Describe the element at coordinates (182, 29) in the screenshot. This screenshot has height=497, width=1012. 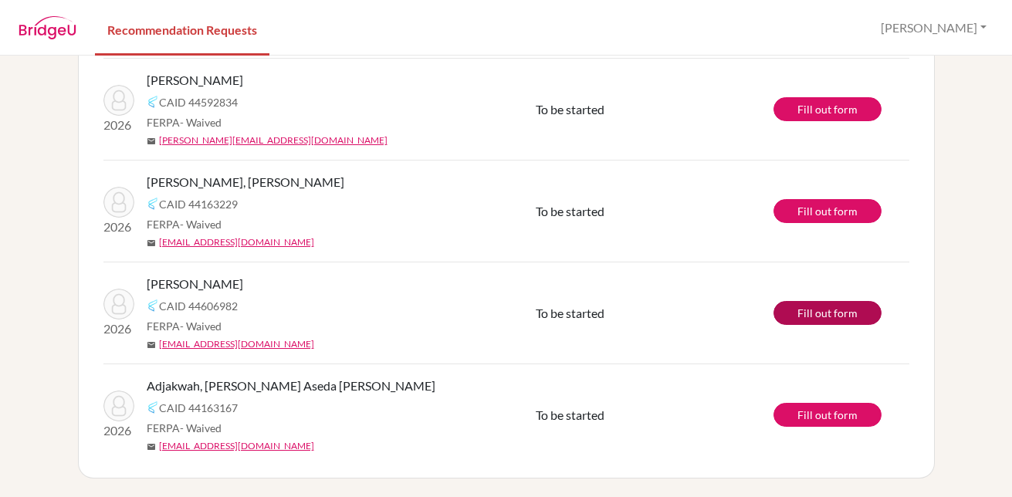
I see `a: Recommendation Requests` at that location.